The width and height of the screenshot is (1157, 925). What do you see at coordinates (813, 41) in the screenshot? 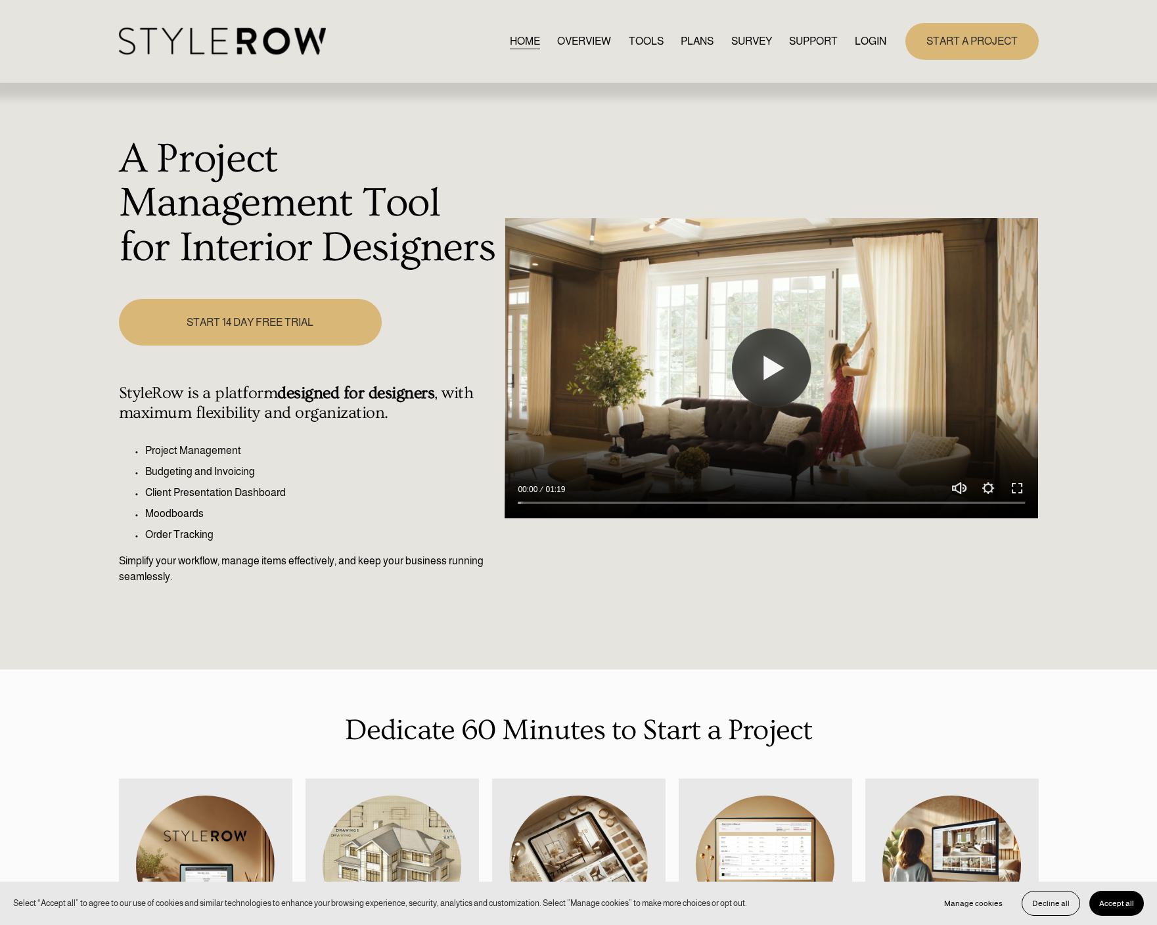
I see `span: SUPPORT` at bounding box center [813, 41].